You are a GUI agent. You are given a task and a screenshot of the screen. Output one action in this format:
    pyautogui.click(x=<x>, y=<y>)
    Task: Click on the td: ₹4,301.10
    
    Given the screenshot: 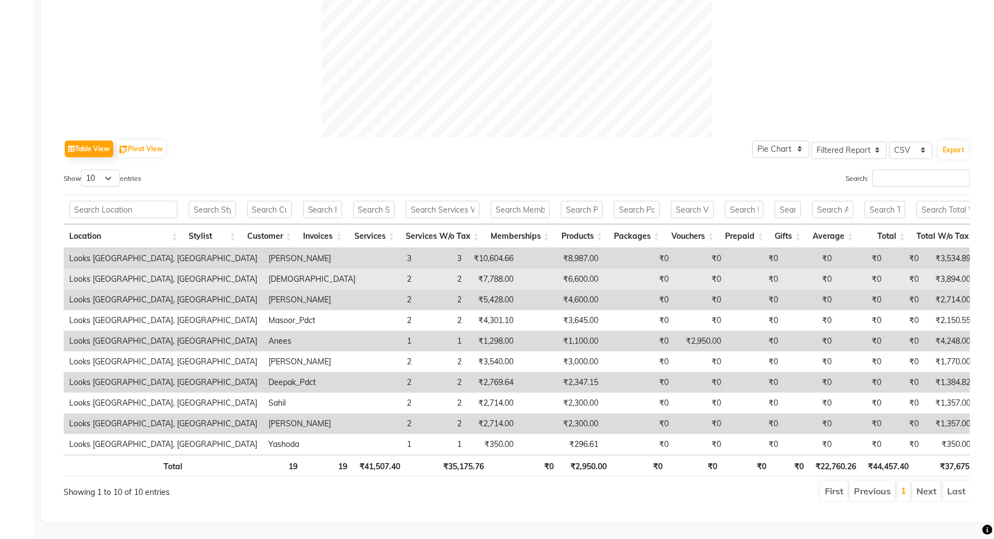 What is the action you would take?
    pyautogui.click(x=493, y=320)
    